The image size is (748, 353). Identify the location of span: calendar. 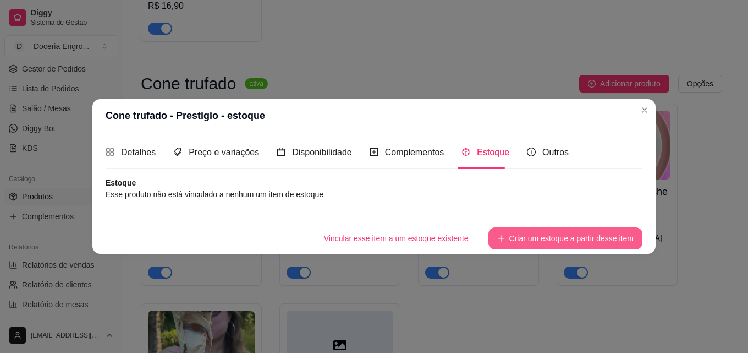
(281, 152).